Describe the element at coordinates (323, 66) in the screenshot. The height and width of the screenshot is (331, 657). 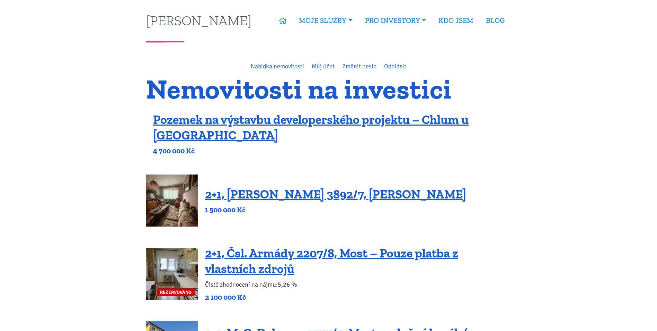
I see `a: Můj účet` at that location.